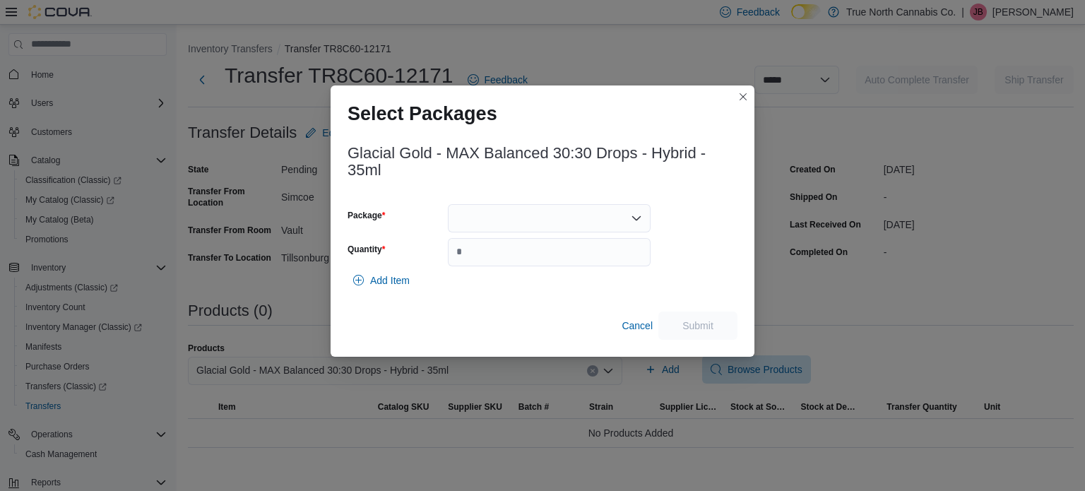 This screenshot has height=491, width=1085. What do you see at coordinates (637, 218) in the screenshot?
I see `button: Open list of options` at bounding box center [637, 218].